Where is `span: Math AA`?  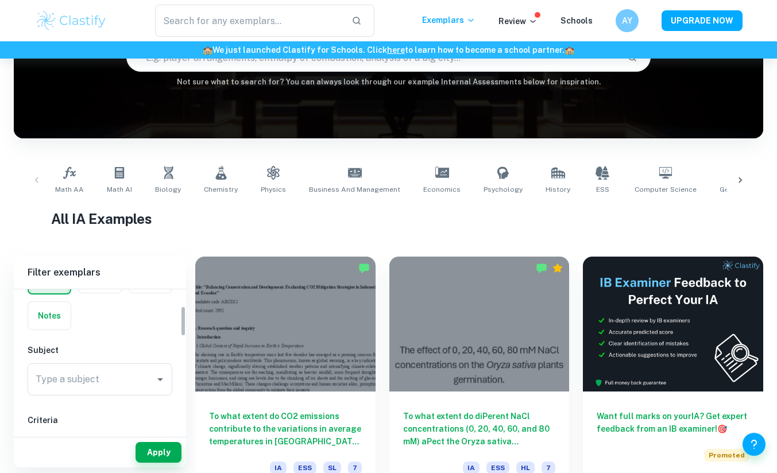 span: Math AA is located at coordinates (69, 189).